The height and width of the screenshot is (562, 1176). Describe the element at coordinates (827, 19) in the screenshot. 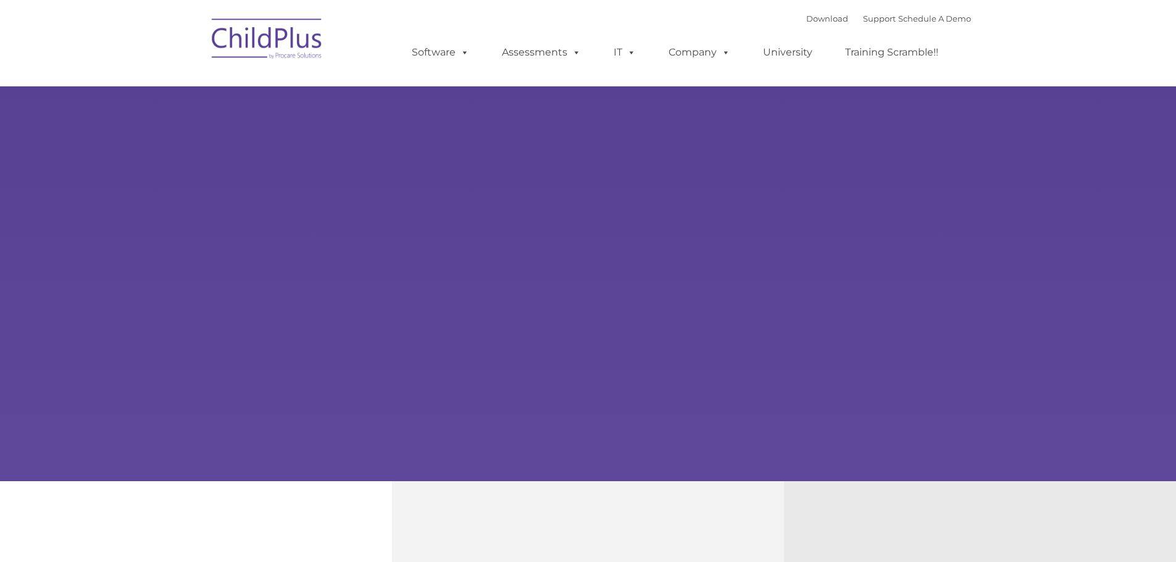

I see `a: Download` at that location.